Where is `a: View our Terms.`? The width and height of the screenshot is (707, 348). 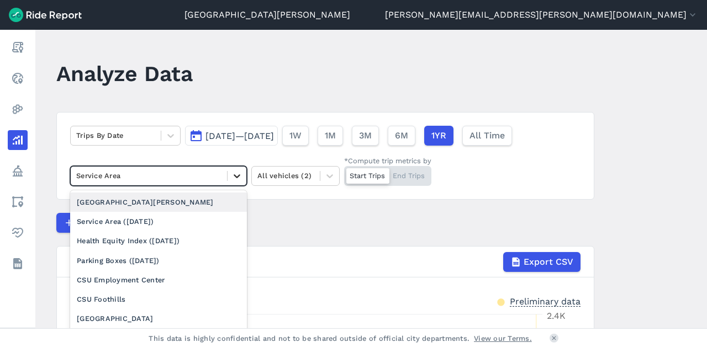 a: View our Terms. is located at coordinates (502, 338).